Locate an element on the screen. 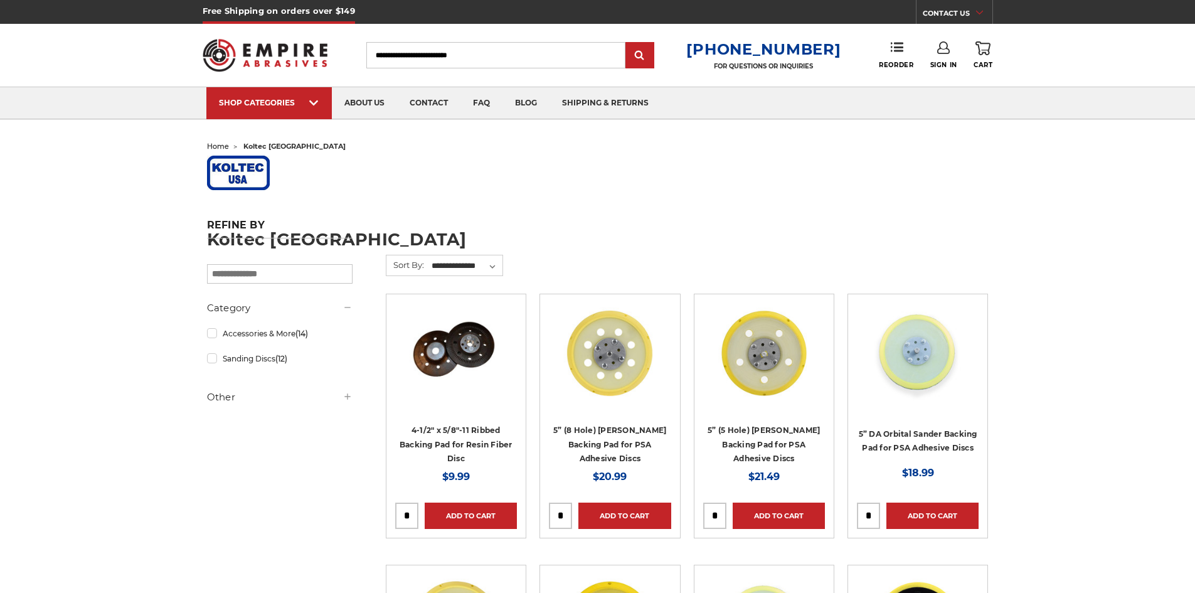 The width and height of the screenshot is (1195, 593). img: 4.5 inch ribbed thermo plastic resin fiber disc backing pad is located at coordinates (455, 353).